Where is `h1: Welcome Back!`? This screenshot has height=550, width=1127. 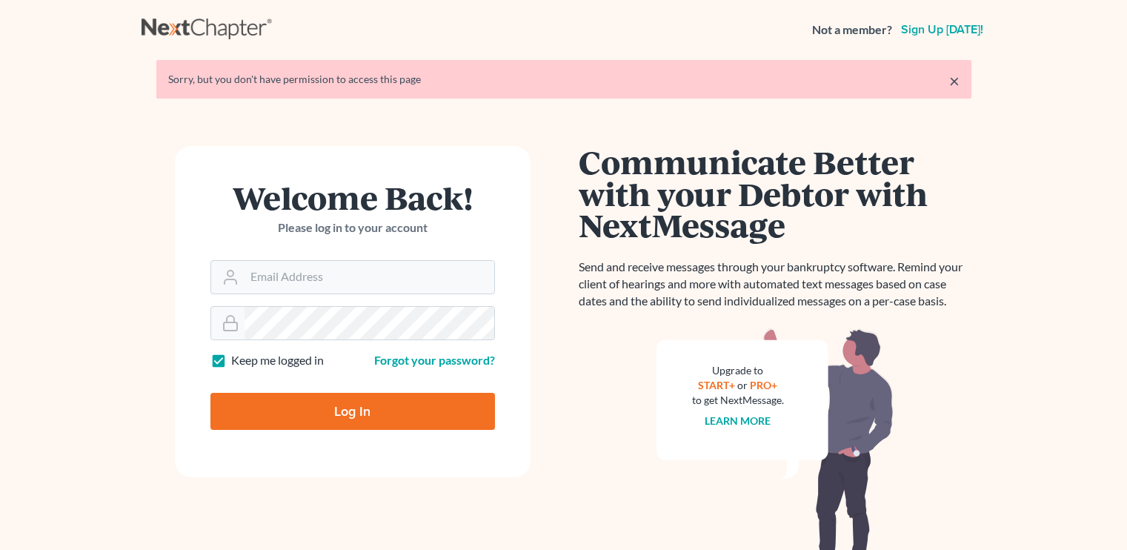 h1: Welcome Back! is located at coordinates (353, 197).